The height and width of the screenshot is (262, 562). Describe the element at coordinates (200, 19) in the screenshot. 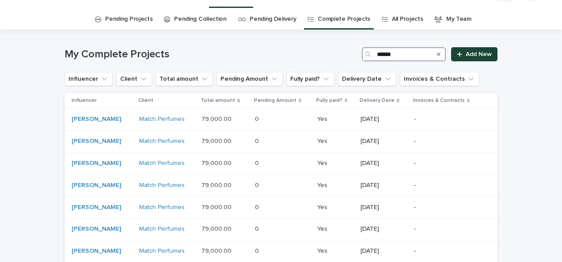

I see `a: Pending Collection` at that location.